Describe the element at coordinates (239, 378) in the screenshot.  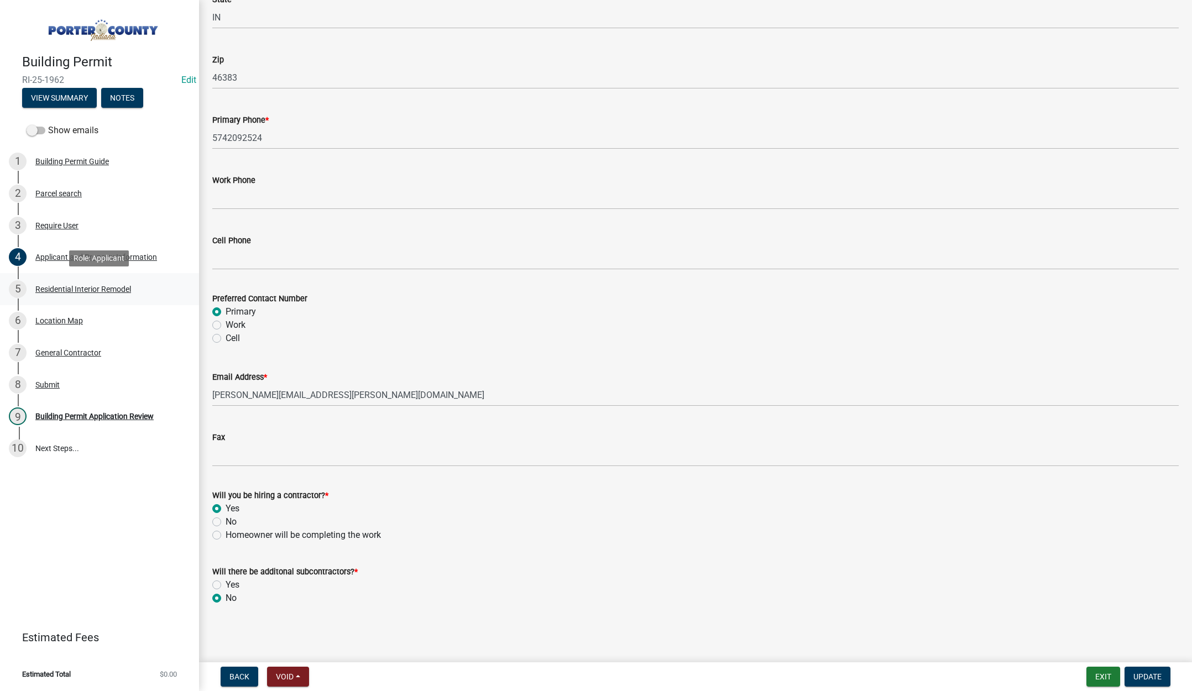
I see `label: Email Address` at that location.